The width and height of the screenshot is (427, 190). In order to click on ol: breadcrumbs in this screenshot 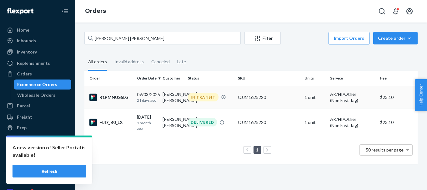, I will do `click(95, 11)`.